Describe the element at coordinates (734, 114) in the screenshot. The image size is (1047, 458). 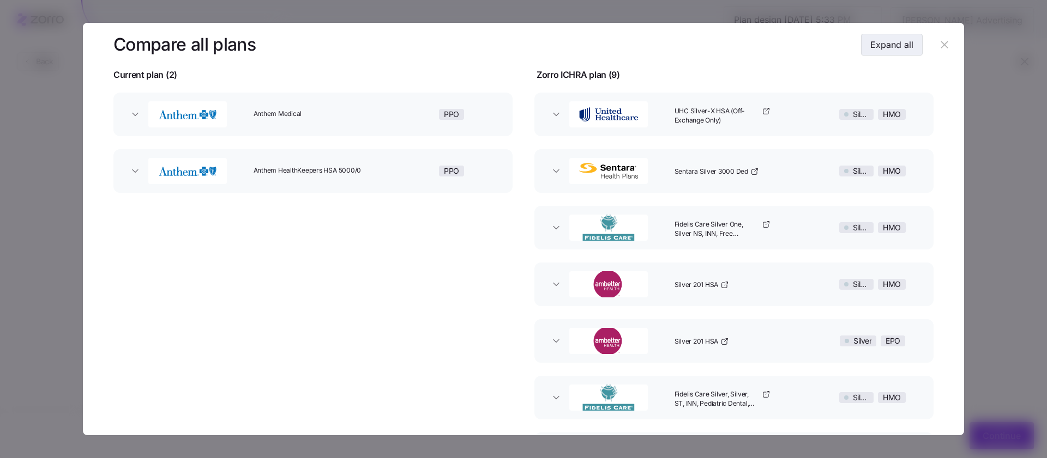
I see `button: UnitedHealthcareUHC Silver-X HSA (Off-Exchange Only)SilverHMO` at that location.